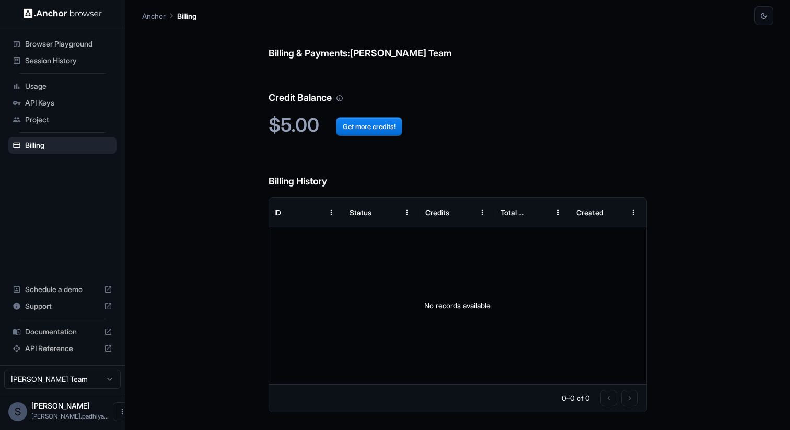  What do you see at coordinates (590, 212) in the screenshot?
I see `div: Created` at bounding box center [590, 212].